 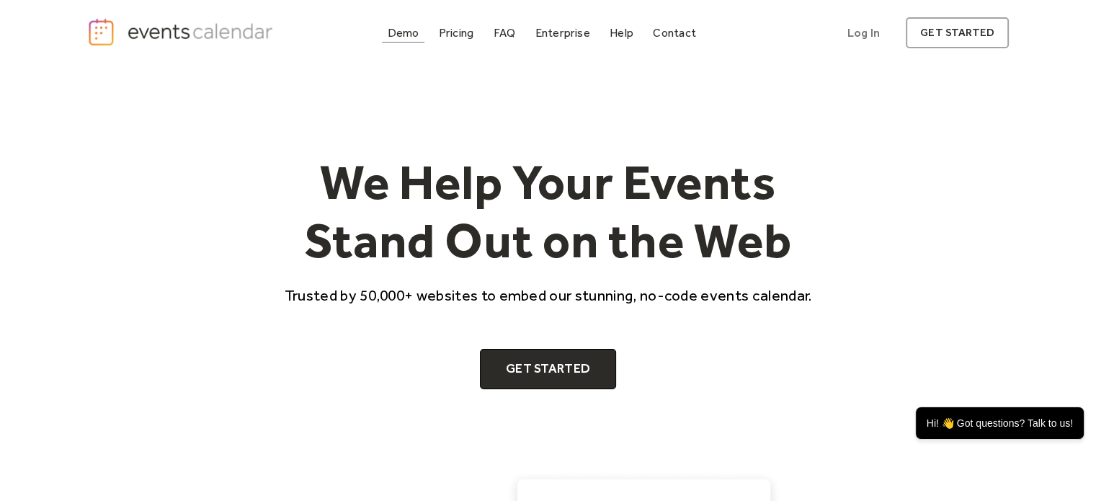 I want to click on a: Enterprise, so click(x=562, y=32).